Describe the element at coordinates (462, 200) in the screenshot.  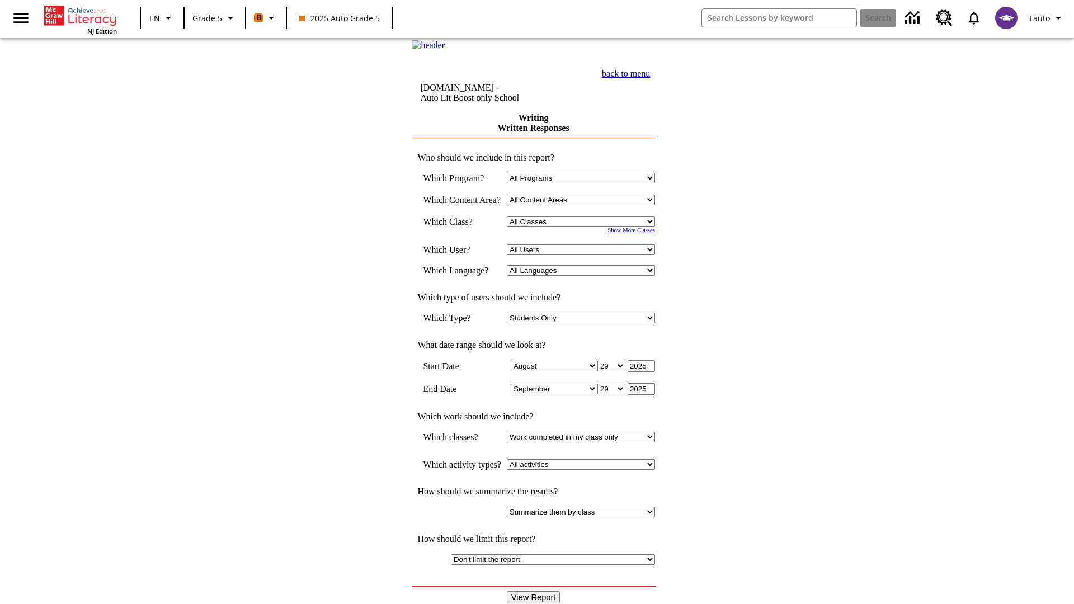
I see `nobr: Which Content Area?` at that location.